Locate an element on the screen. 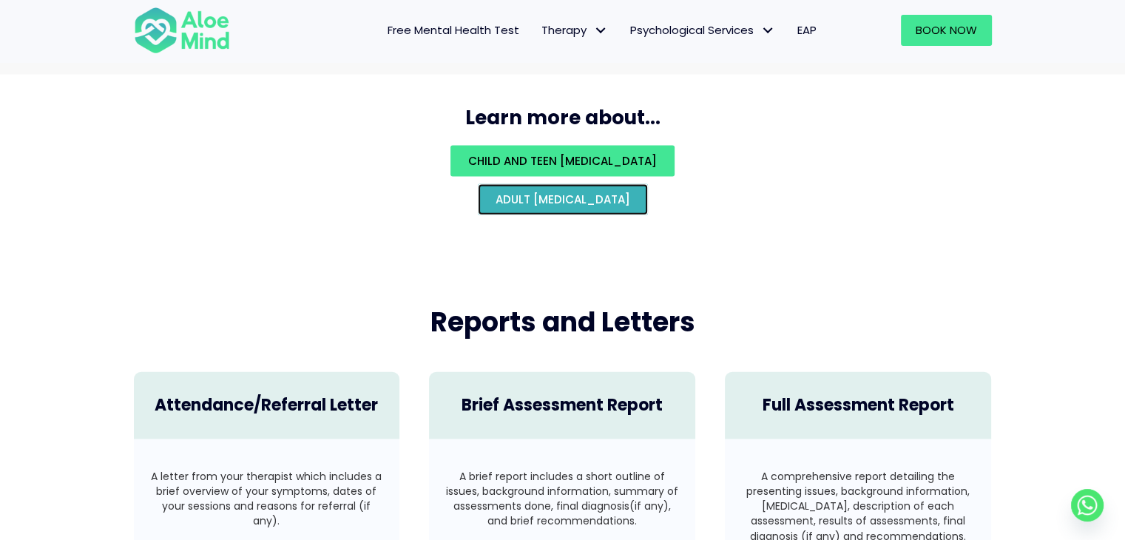 This screenshot has height=540, width=1125. a: Free Mental Health Test is located at coordinates (453, 30).